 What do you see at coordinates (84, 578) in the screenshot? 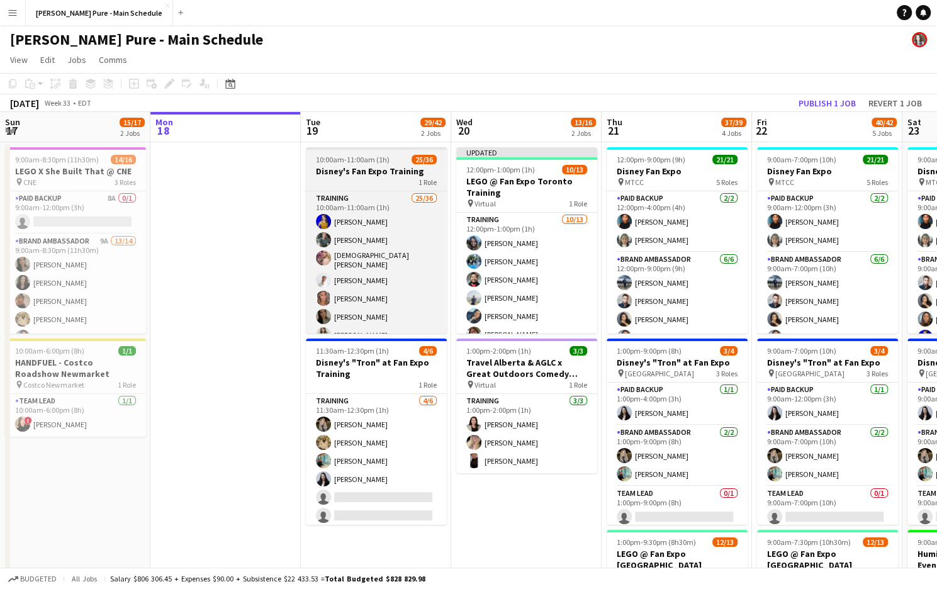
I see `span: All jobs` at bounding box center [84, 578].